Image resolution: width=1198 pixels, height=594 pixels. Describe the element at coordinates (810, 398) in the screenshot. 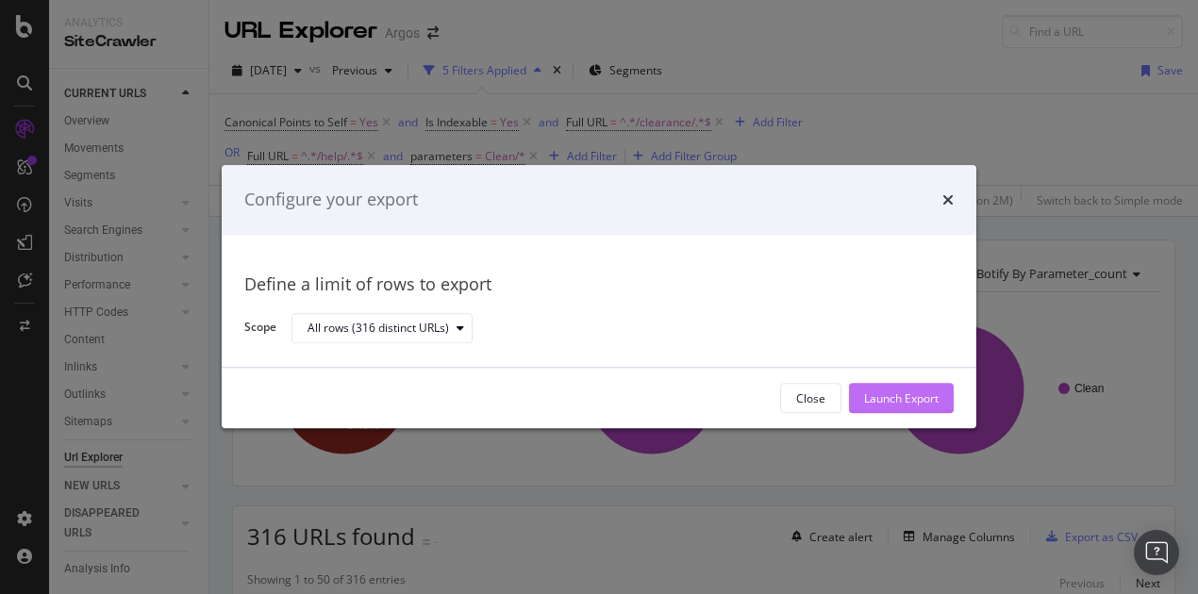

I see `div: Close` at that location.